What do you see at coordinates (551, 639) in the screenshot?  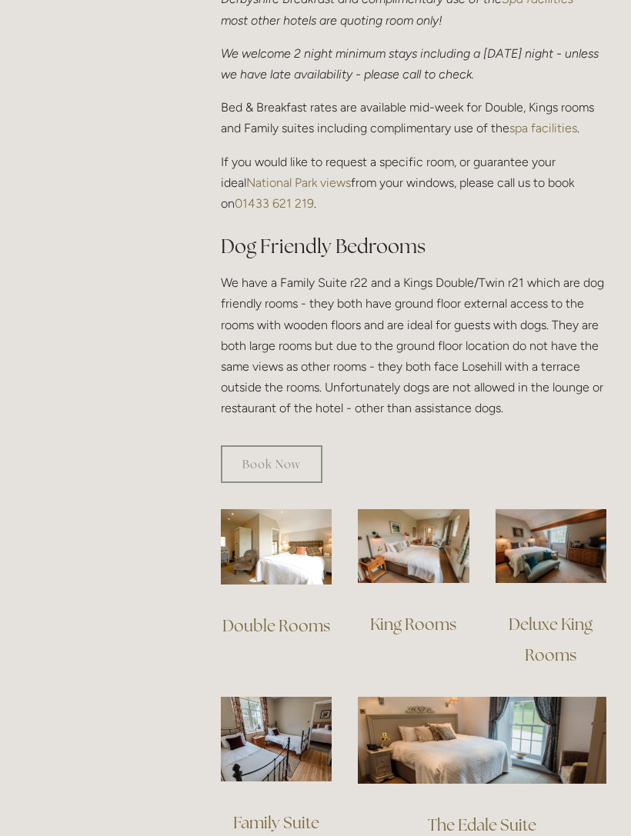 I see `a: Deluxe King Rooms` at bounding box center [551, 639].